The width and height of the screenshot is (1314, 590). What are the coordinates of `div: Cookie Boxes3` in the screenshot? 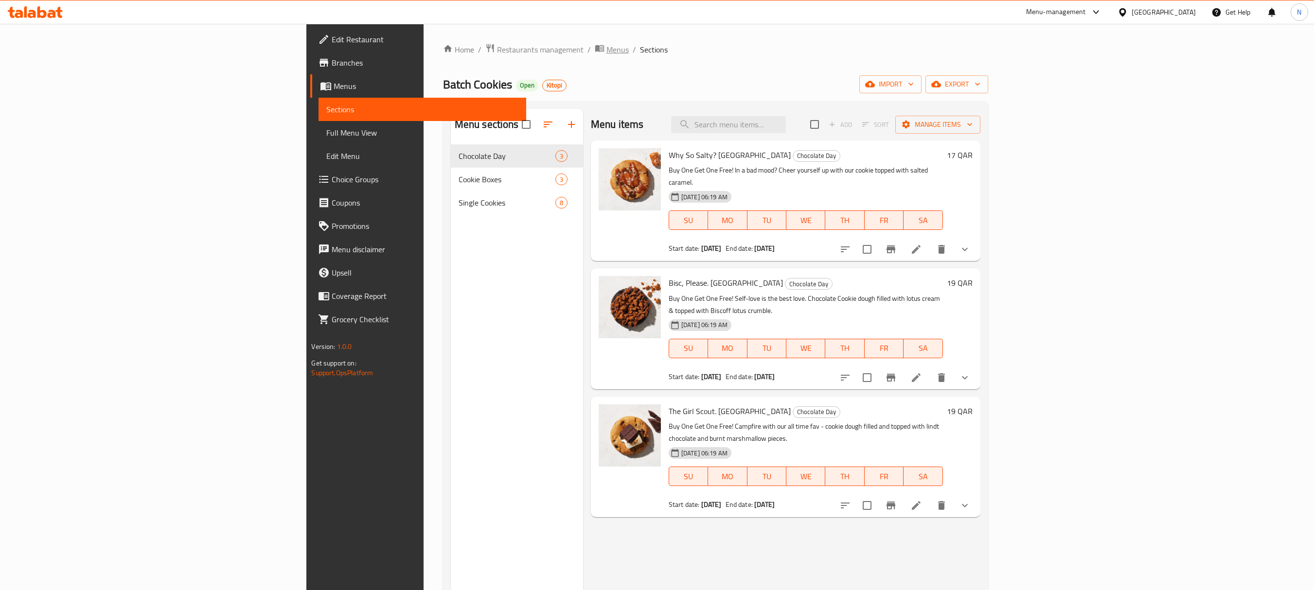 It's located at (517, 179).